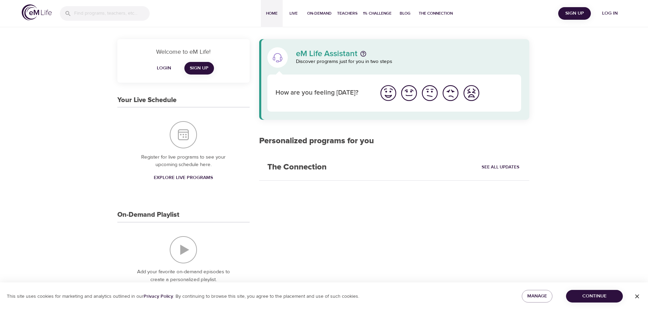  I want to click on p: Welcome to eM Life!, so click(183, 52).